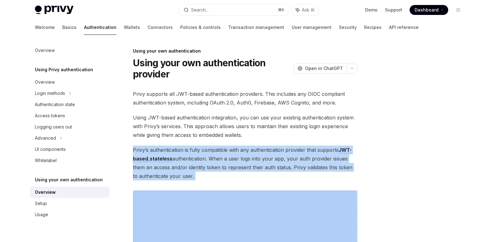 The image size is (498, 242). I want to click on a: Welcome, so click(45, 27).